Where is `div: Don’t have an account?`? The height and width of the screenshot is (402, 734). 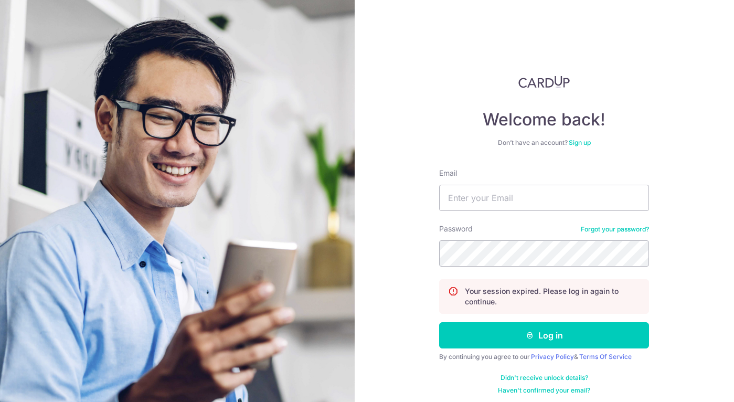 div: Don’t have an account? is located at coordinates (544, 143).